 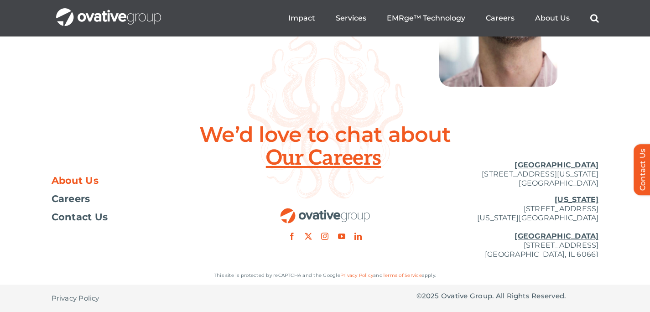 What do you see at coordinates (342, 236) in the screenshot?
I see `a: youtube` at bounding box center [342, 236].